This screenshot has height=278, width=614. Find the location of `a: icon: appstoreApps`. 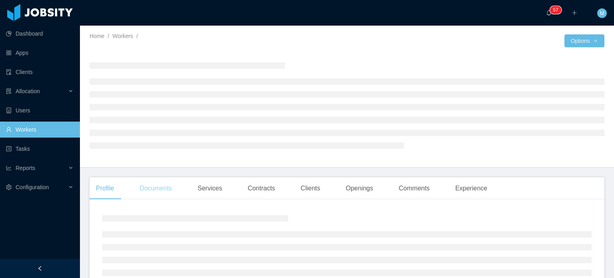

a: icon: appstoreApps is located at coordinates (40, 53).